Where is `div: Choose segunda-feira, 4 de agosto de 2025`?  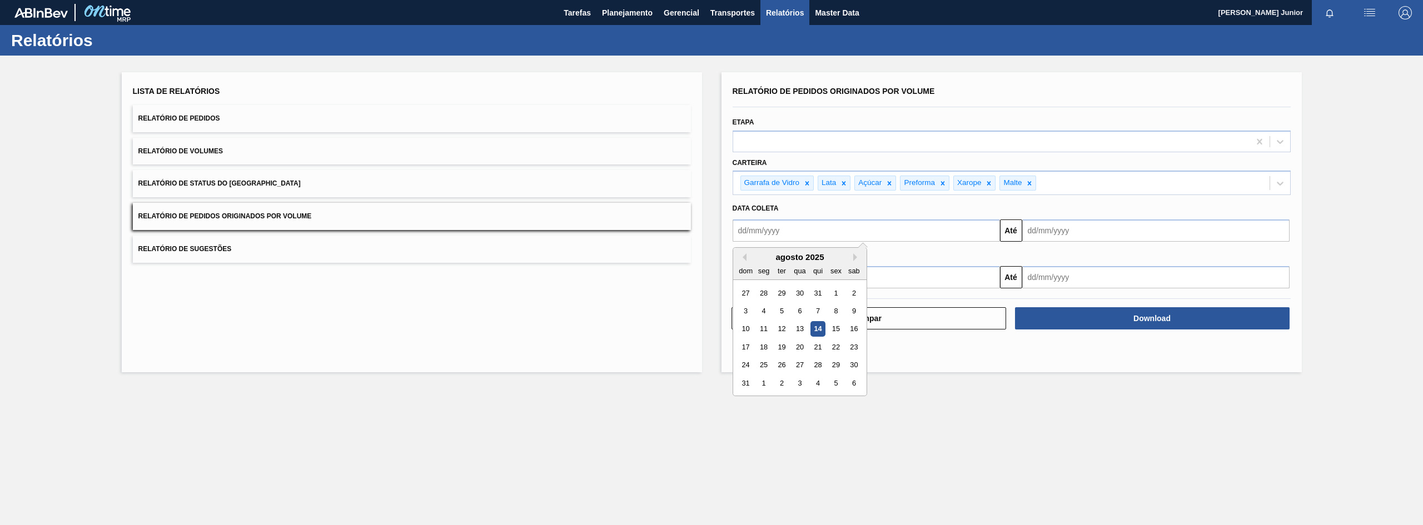
div: Choose segunda-feira, 4 de agosto de 2025 is located at coordinates (763, 311).